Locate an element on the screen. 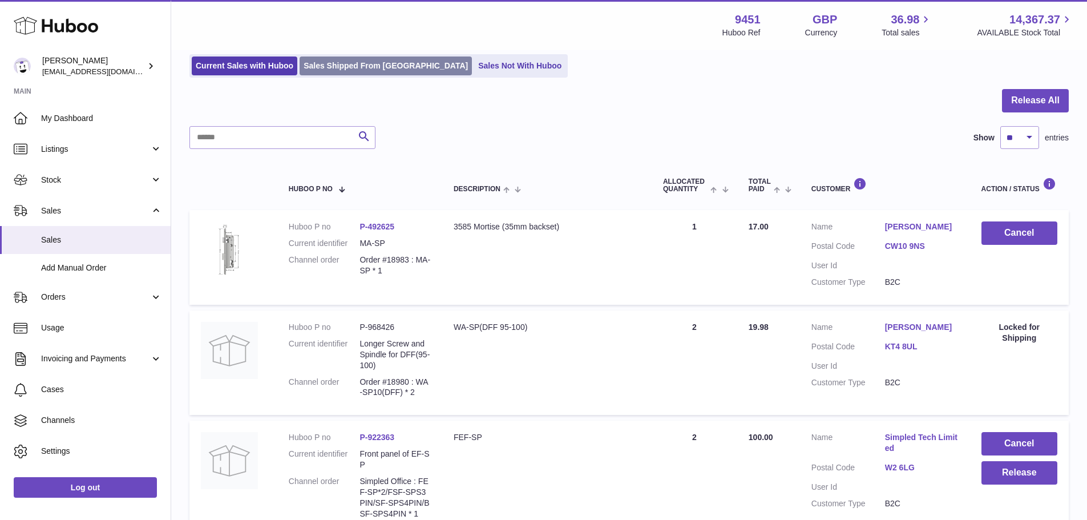 This screenshot has height=520, width=1087. a: KT4 8UL is located at coordinates (922, 346).